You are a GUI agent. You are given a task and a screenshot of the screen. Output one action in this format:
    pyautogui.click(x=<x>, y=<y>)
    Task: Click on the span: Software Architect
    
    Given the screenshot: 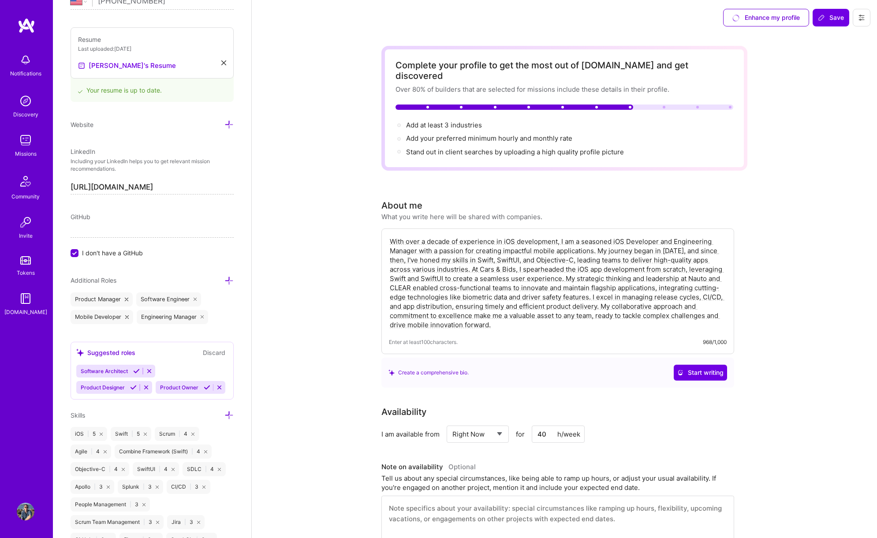 What is the action you would take?
    pyautogui.click(x=104, y=371)
    